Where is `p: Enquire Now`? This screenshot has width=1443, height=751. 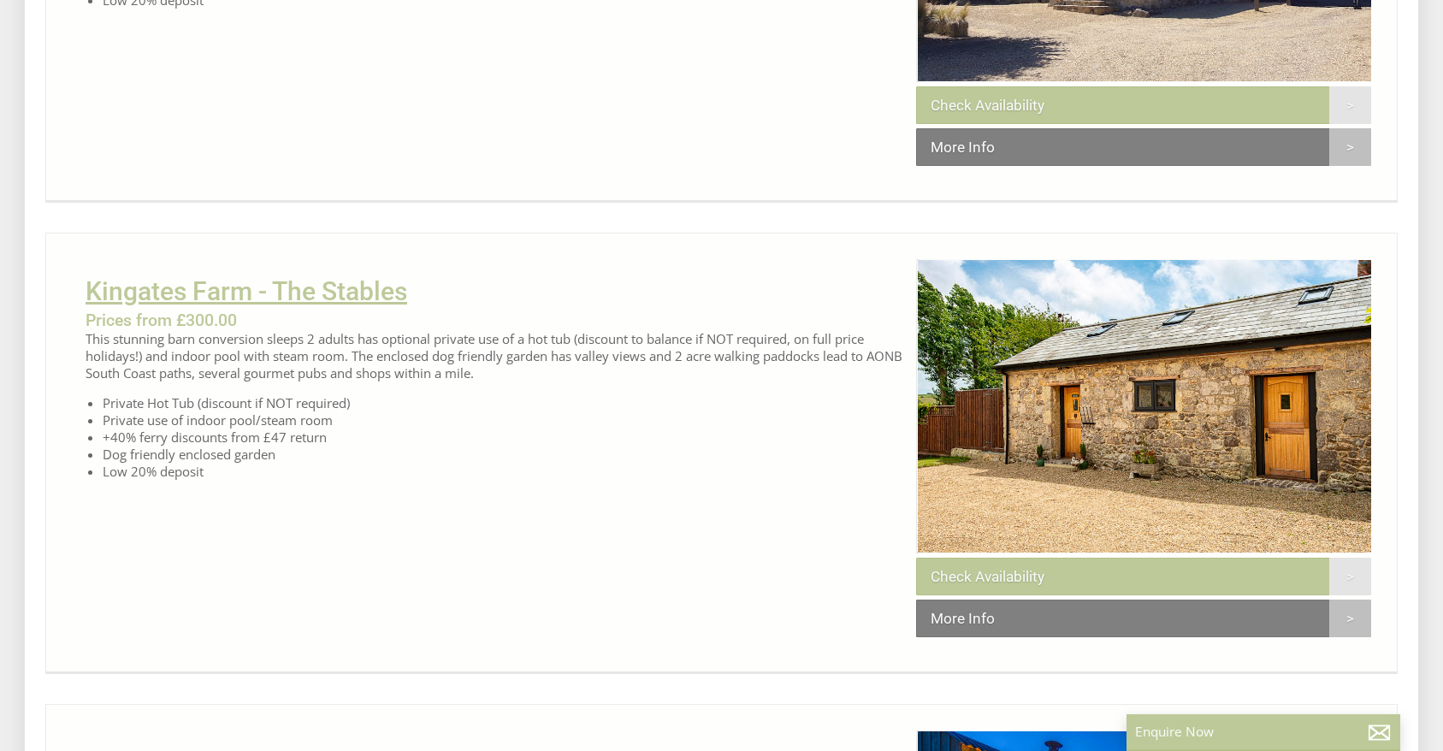
p: Enquire Now is located at coordinates (1263, 731).